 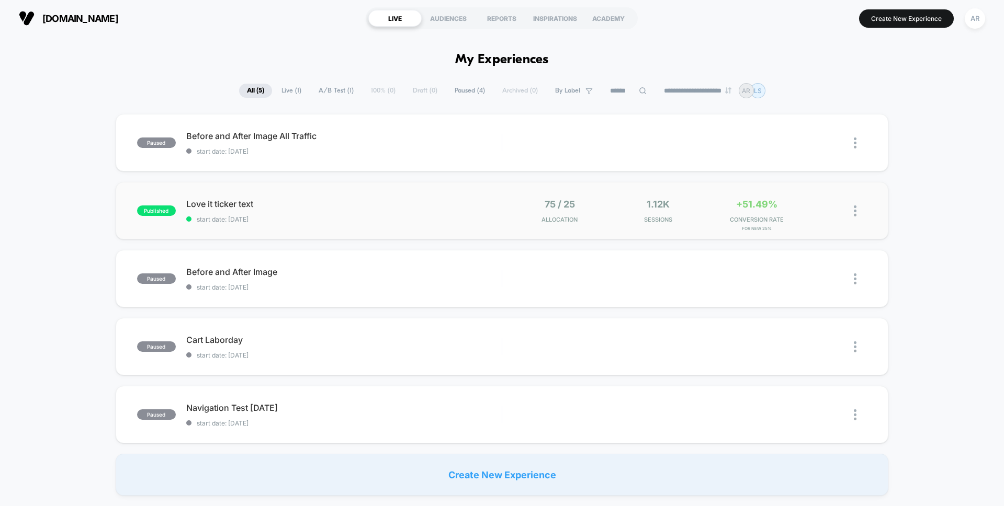 I want to click on div: LIVE, so click(x=395, y=18).